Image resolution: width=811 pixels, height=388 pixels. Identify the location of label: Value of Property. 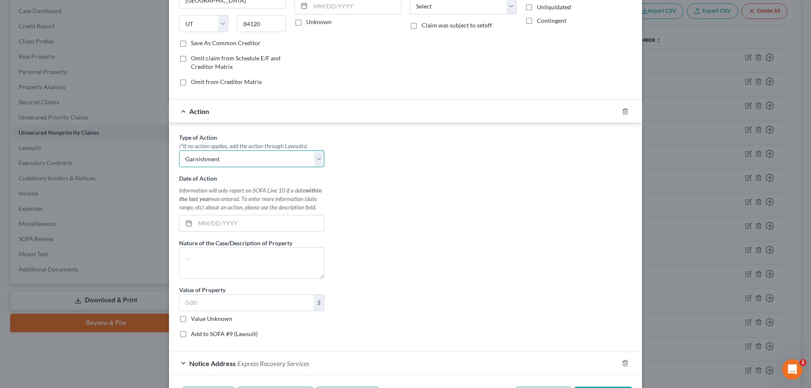
(202, 290).